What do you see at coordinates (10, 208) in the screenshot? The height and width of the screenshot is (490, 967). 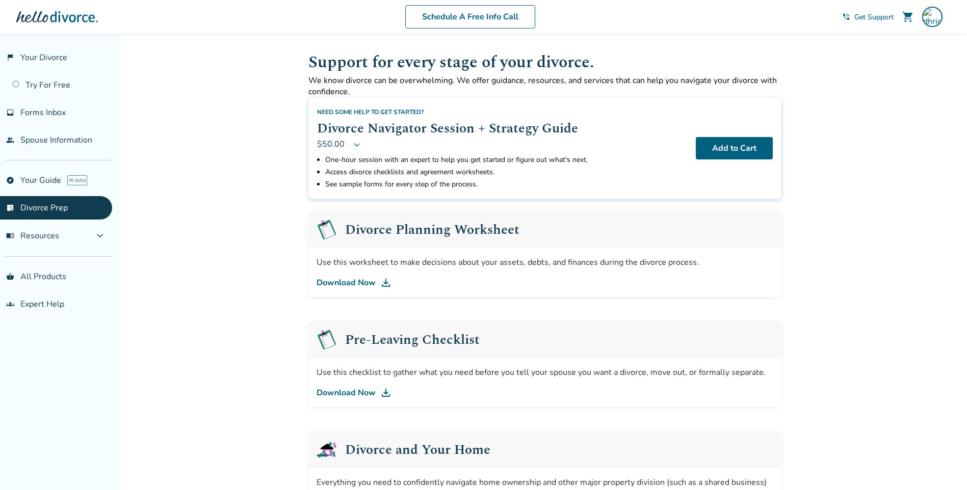 I see `span: list_alt_check` at bounding box center [10, 208].